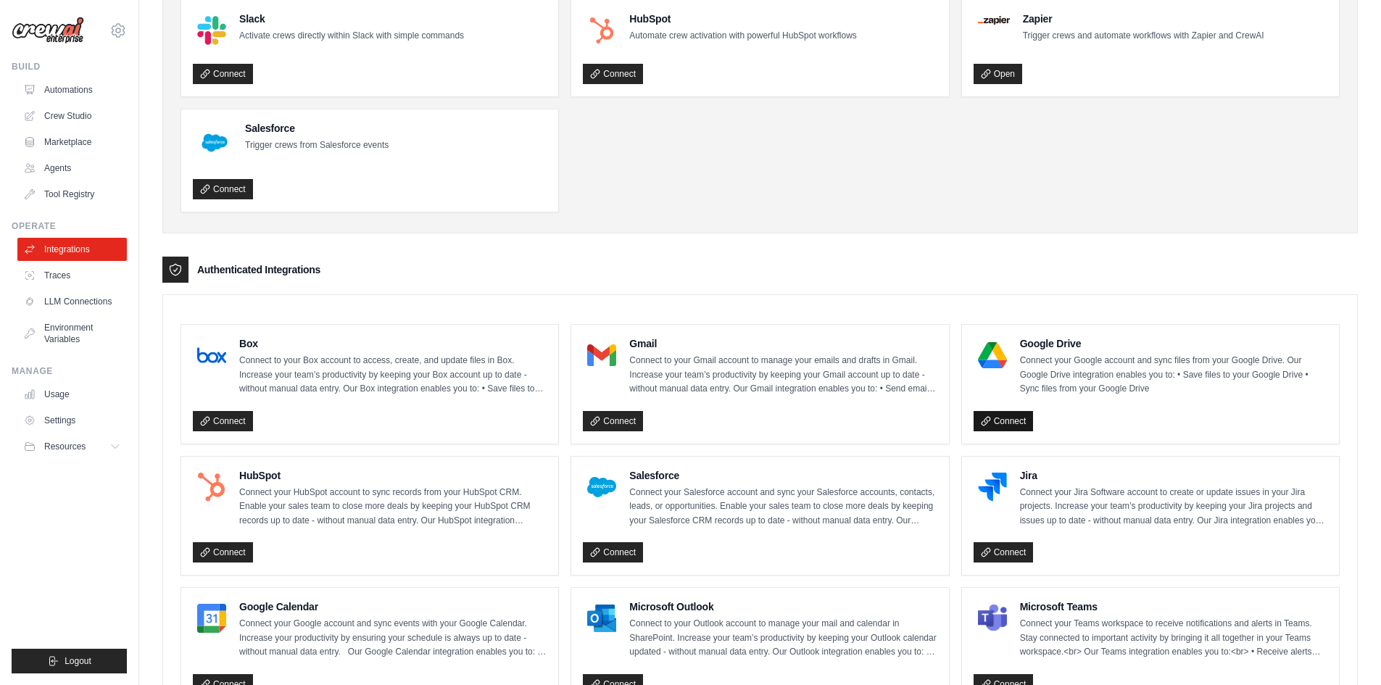  What do you see at coordinates (65, 447) in the screenshot?
I see `span: Resources` at bounding box center [65, 447].